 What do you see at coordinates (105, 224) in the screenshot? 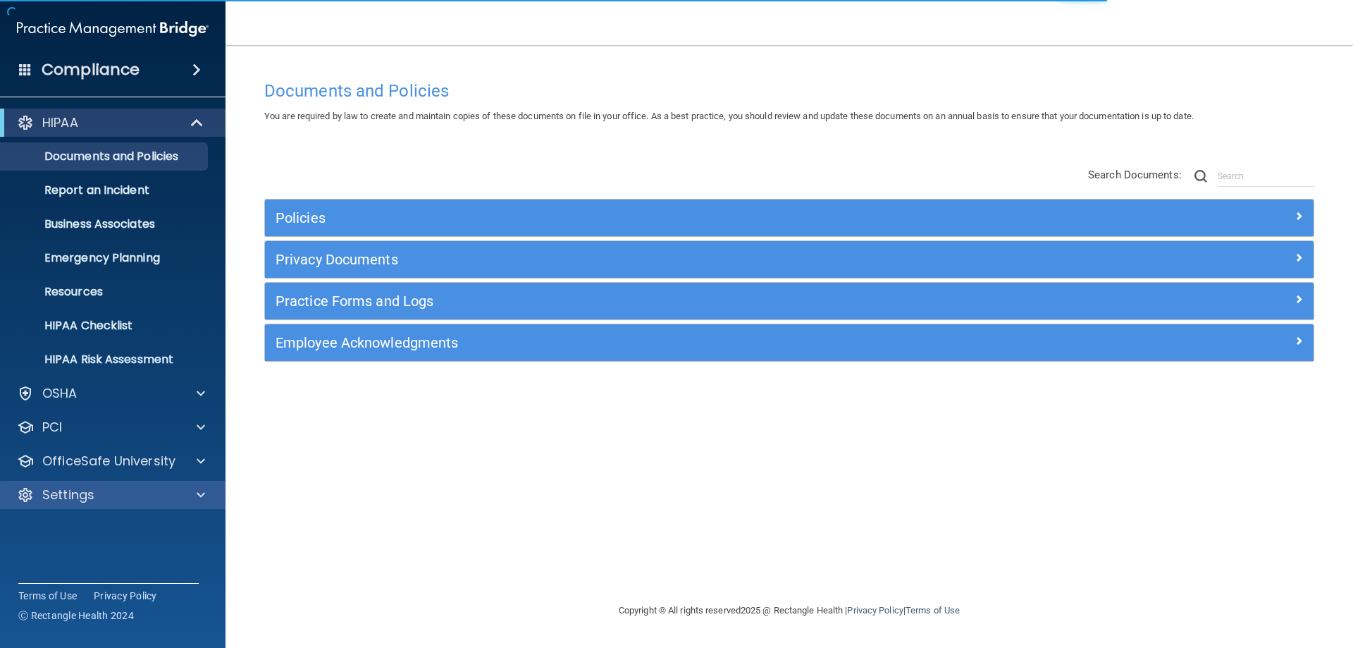
I see `p: Business Associates` at bounding box center [105, 224].